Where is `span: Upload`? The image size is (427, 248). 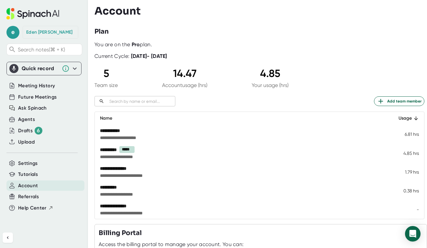 span: Upload is located at coordinates (26, 142).